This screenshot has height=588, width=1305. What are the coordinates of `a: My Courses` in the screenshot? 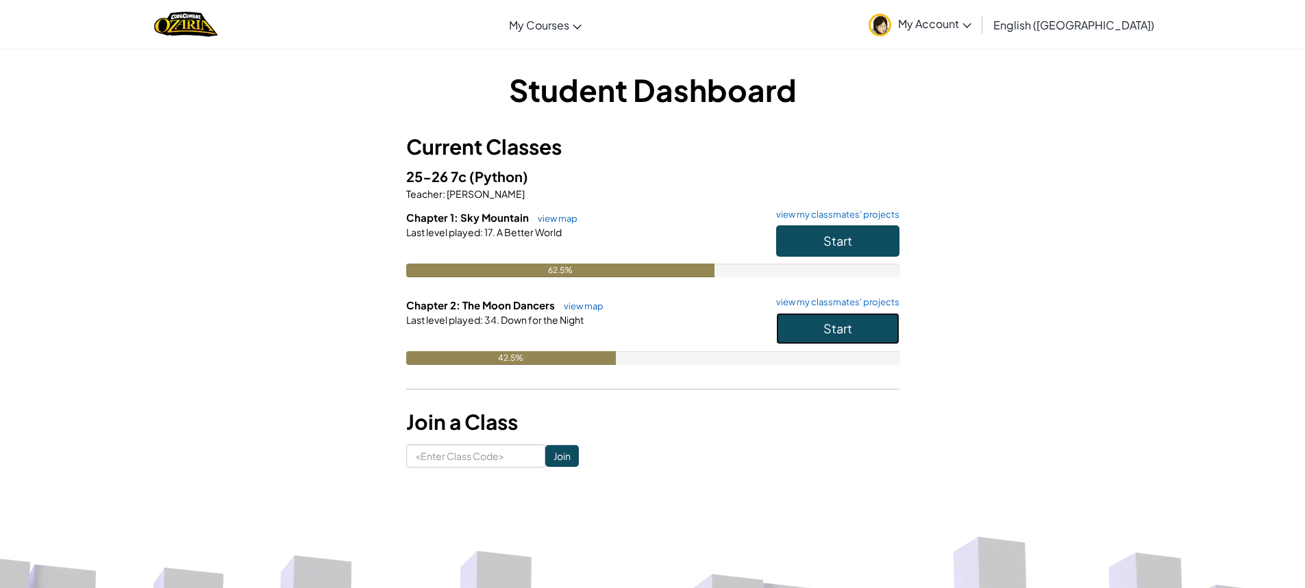 It's located at (545, 25).